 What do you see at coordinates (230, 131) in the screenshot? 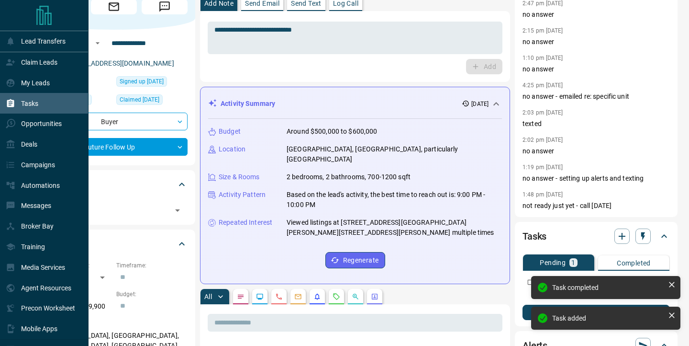
I see `p: Budget` at bounding box center [230, 131].